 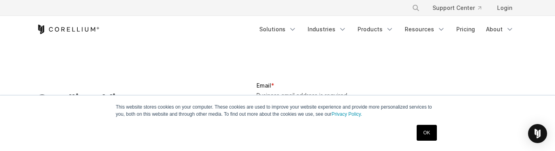 I want to click on legend: Business email address is required, so click(x=381, y=96).